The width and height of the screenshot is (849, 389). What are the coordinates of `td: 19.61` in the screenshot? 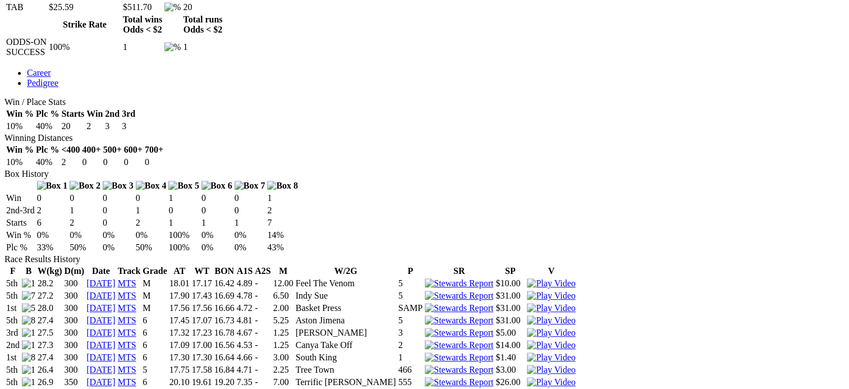 It's located at (202, 382).